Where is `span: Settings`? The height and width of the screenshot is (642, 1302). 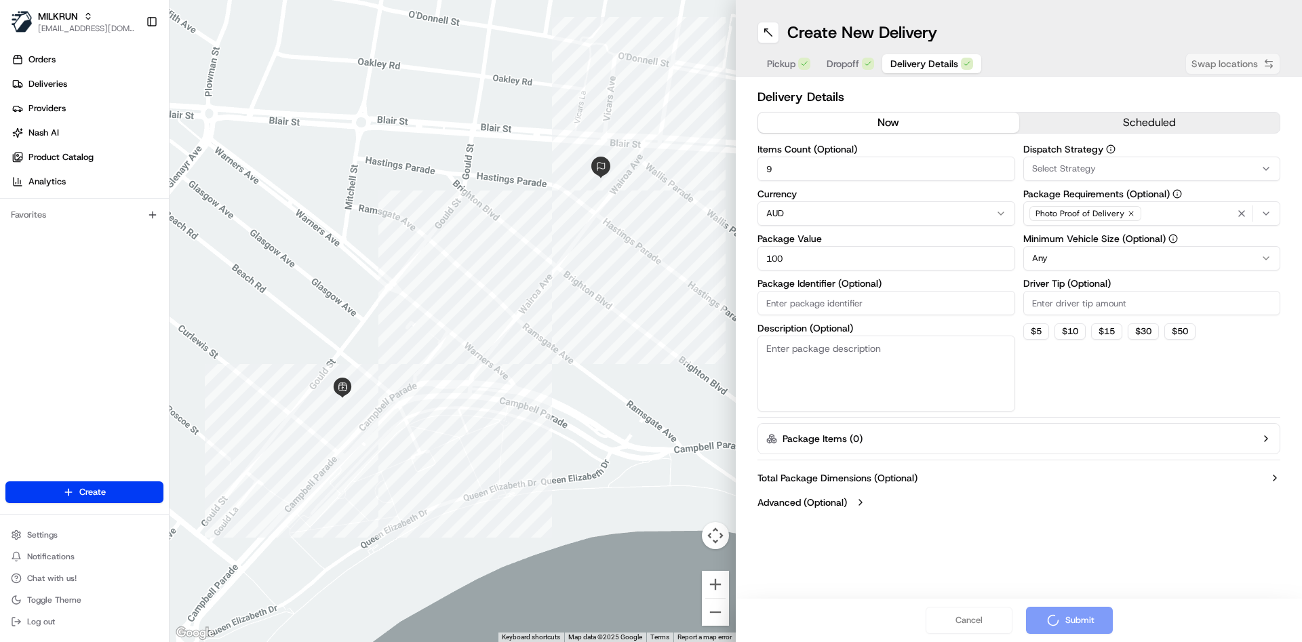 span: Settings is located at coordinates (42, 535).